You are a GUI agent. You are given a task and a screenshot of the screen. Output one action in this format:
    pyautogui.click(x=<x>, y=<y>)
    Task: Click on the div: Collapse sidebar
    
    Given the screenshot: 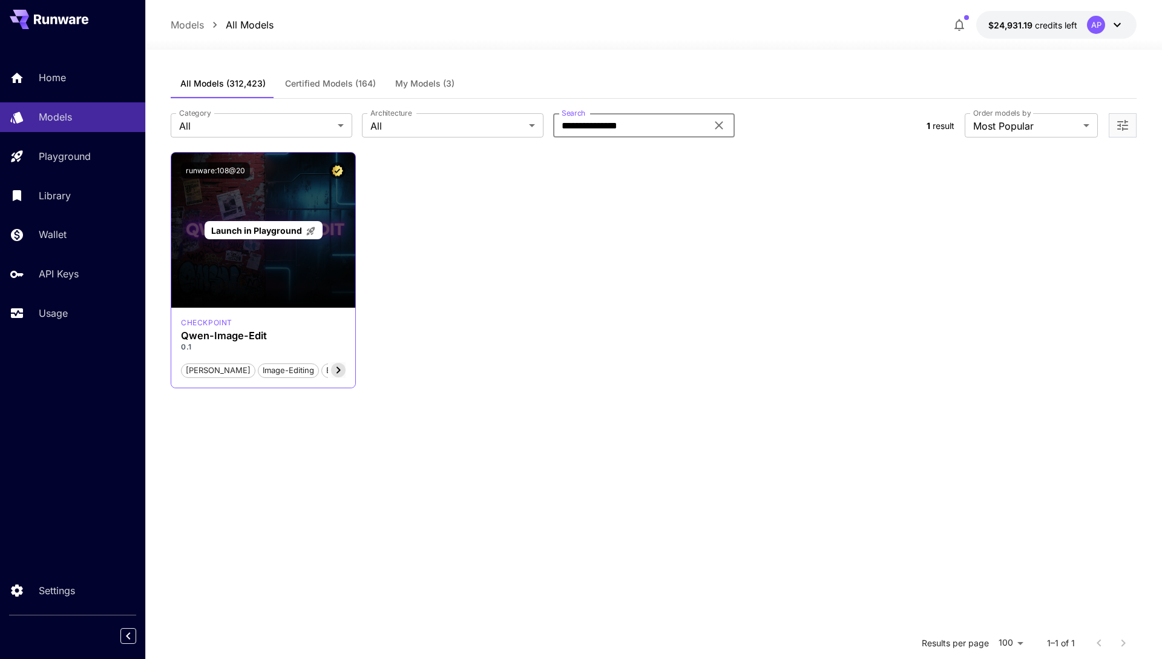 What is the action you would take?
    pyautogui.click(x=137, y=636)
    